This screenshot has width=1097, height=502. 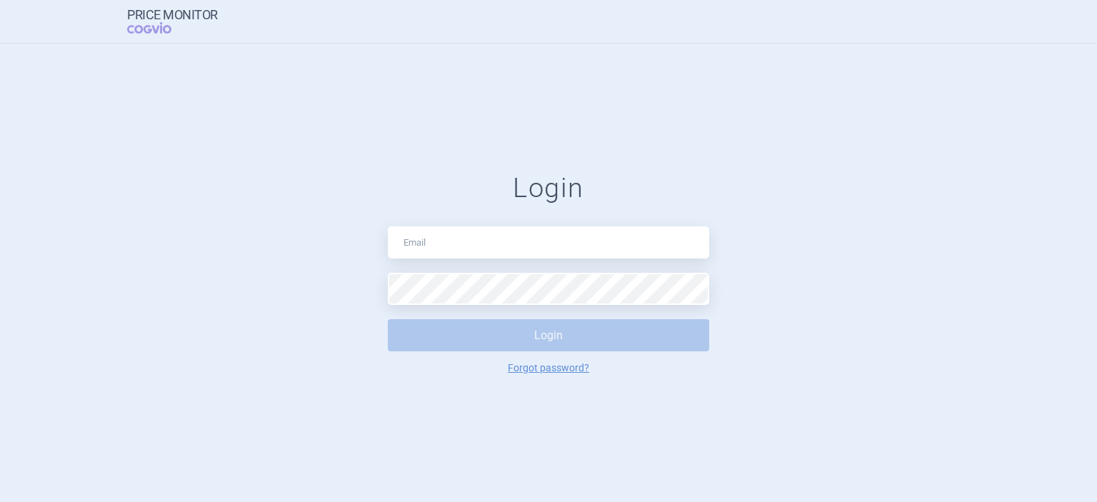 I want to click on input: Email, so click(x=549, y=242).